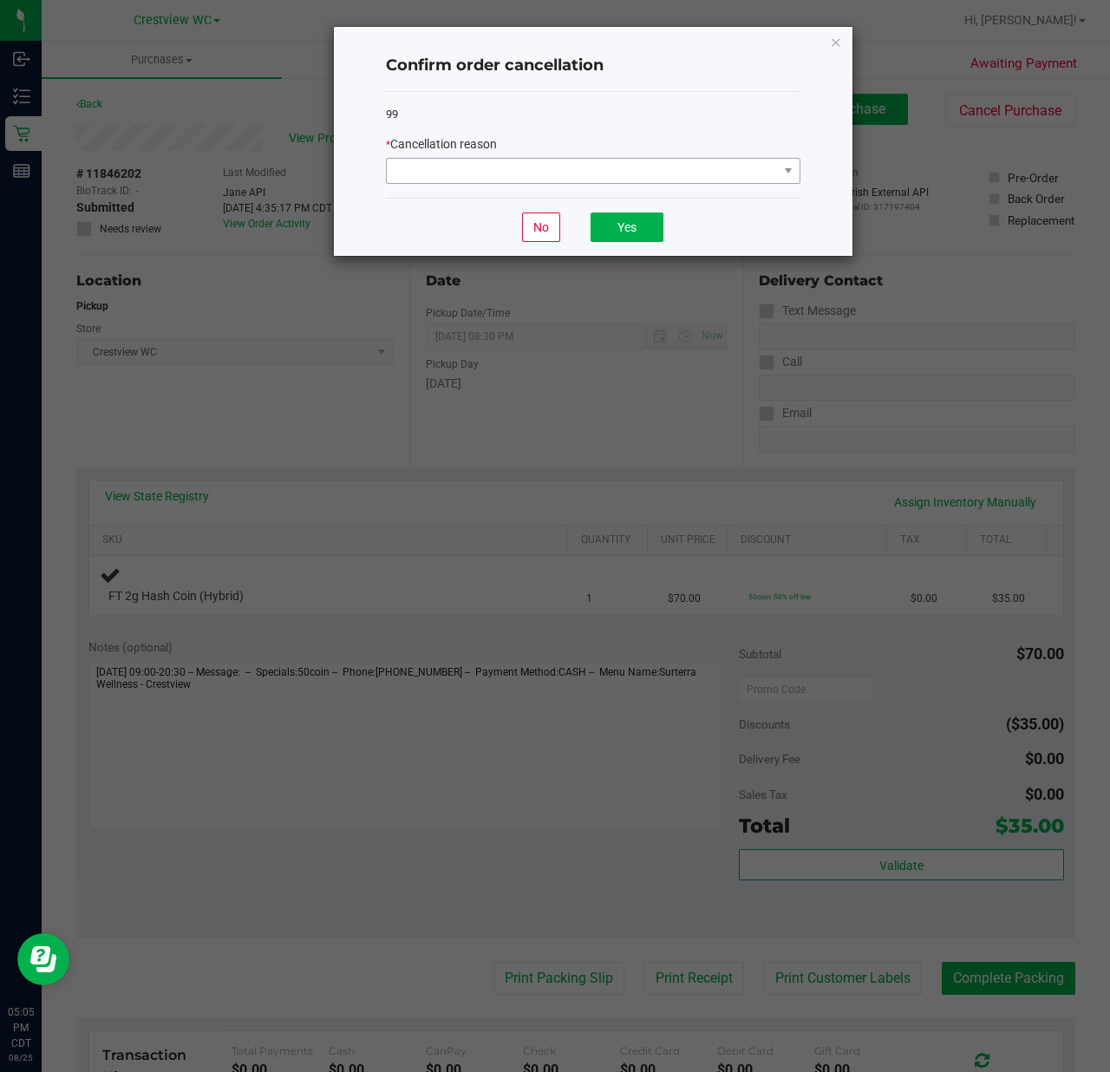 Image resolution: width=1110 pixels, height=1072 pixels. I want to click on button: No, so click(541, 227).